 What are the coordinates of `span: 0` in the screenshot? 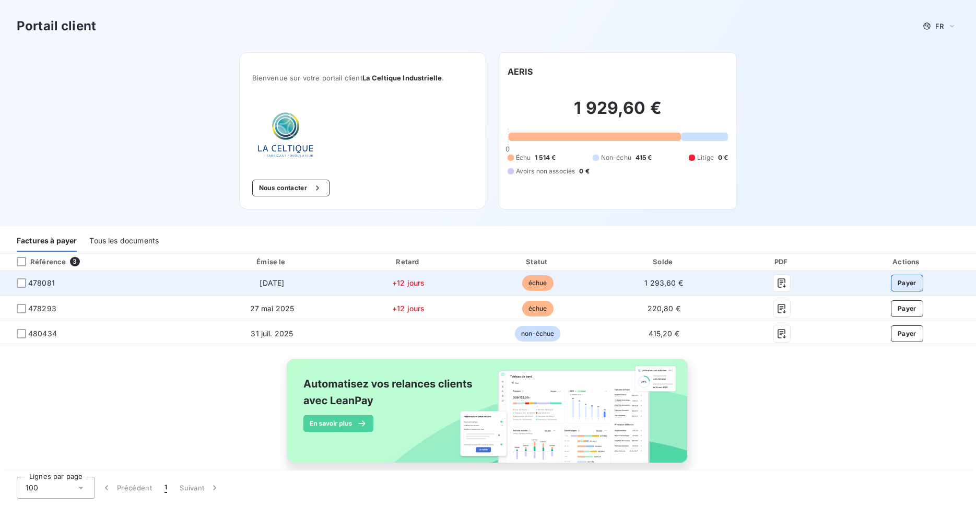 It's located at (508, 149).